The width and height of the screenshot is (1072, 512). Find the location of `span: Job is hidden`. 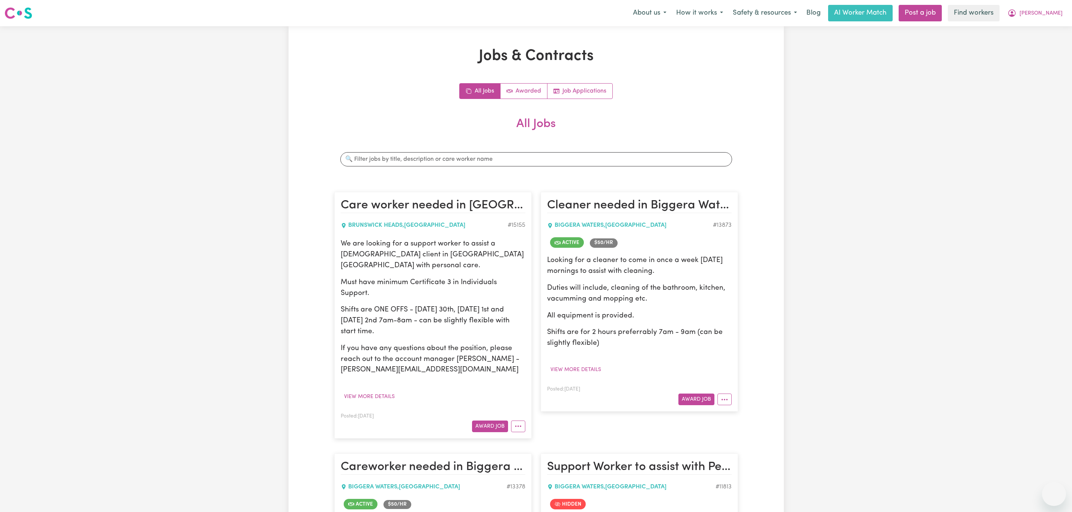

span: Job is hidden is located at coordinates (567, 504).